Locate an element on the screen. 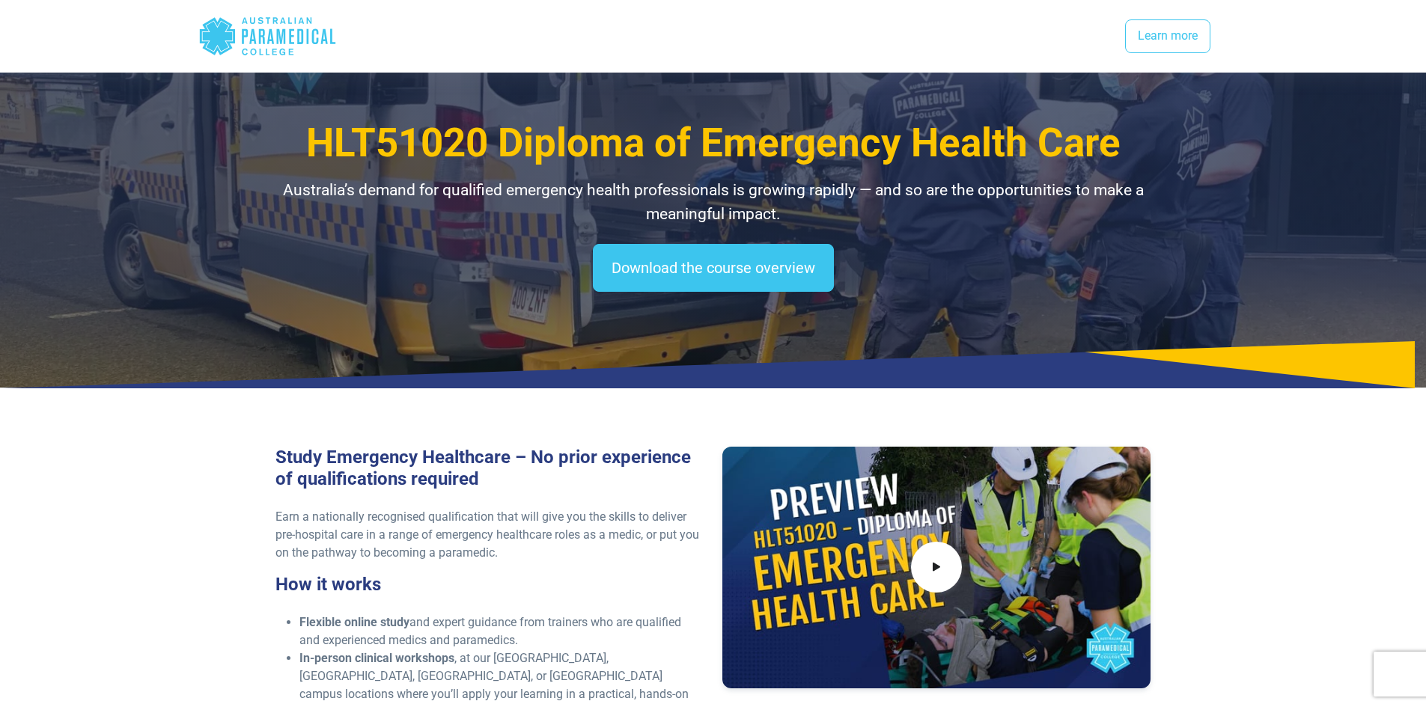 This screenshot has width=1426, height=707. span: HLT51020 Diploma of Emergency Health Care is located at coordinates (713, 143).